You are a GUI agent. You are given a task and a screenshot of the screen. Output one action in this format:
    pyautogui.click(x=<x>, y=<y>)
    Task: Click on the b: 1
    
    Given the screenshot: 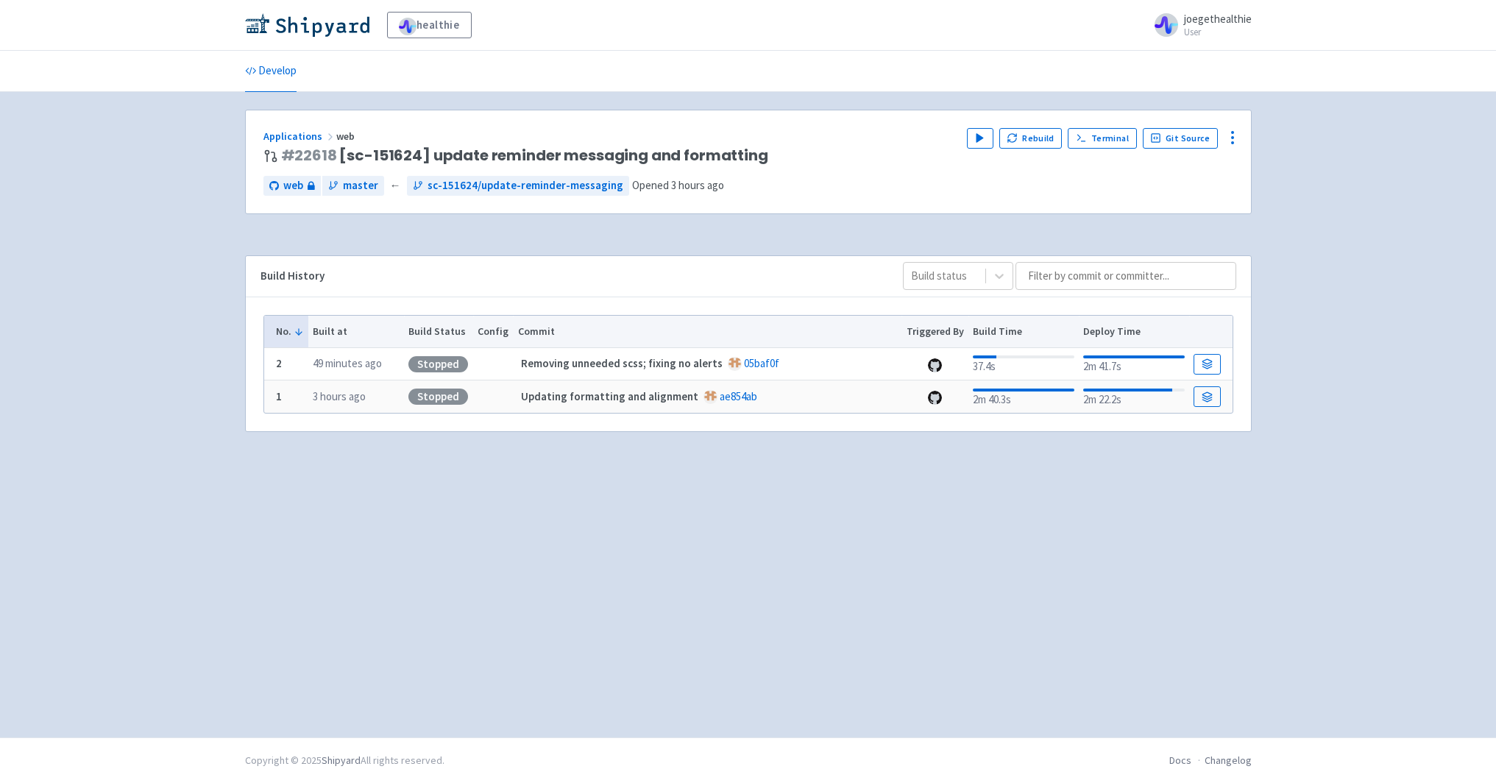 What is the action you would take?
    pyautogui.click(x=279, y=396)
    